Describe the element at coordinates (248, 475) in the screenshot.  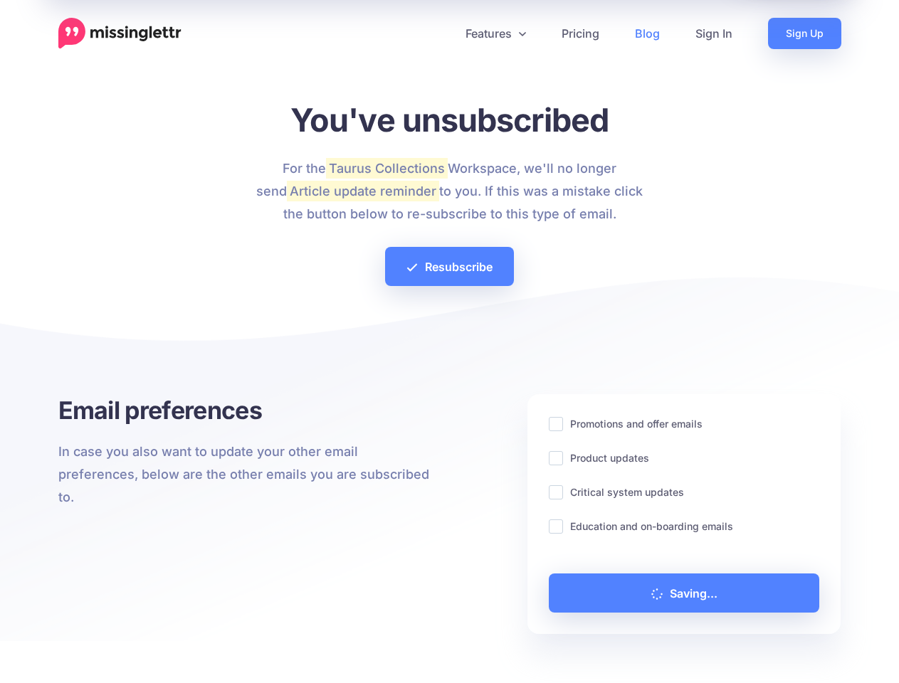
I see `p: In case you also want to update your other email preferences, below are the other emails you are ...` at that location.